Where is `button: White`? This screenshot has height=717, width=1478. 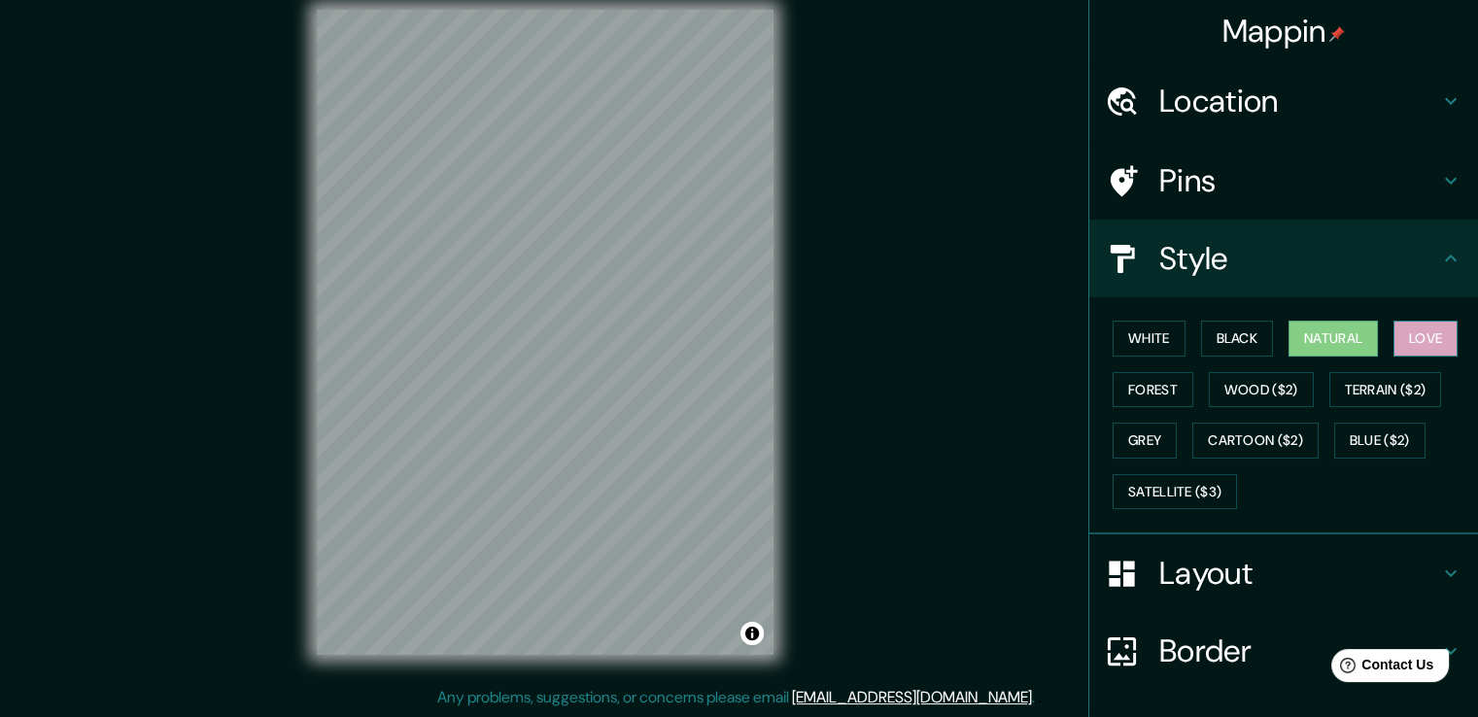 button: White is located at coordinates (1149, 338).